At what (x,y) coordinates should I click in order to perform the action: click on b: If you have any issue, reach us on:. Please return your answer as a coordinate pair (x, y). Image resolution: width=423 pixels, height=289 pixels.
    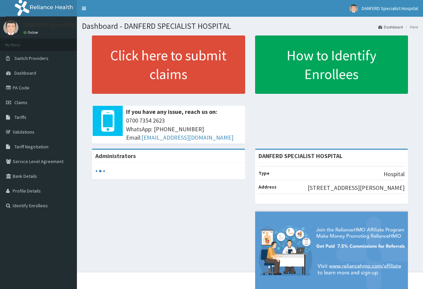
    Looking at the image, I should click on (172, 111).